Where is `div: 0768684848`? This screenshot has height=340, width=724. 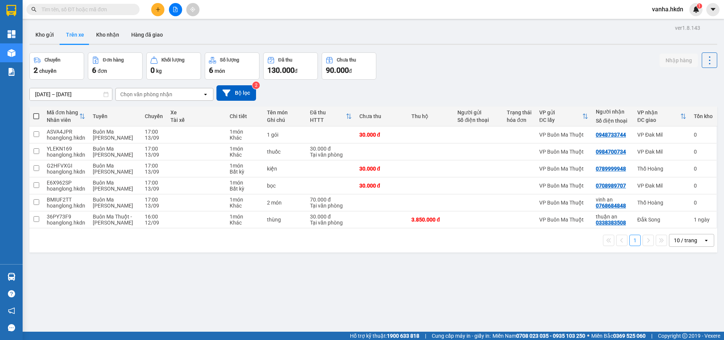 div: 0768684848 is located at coordinates (611, 206).